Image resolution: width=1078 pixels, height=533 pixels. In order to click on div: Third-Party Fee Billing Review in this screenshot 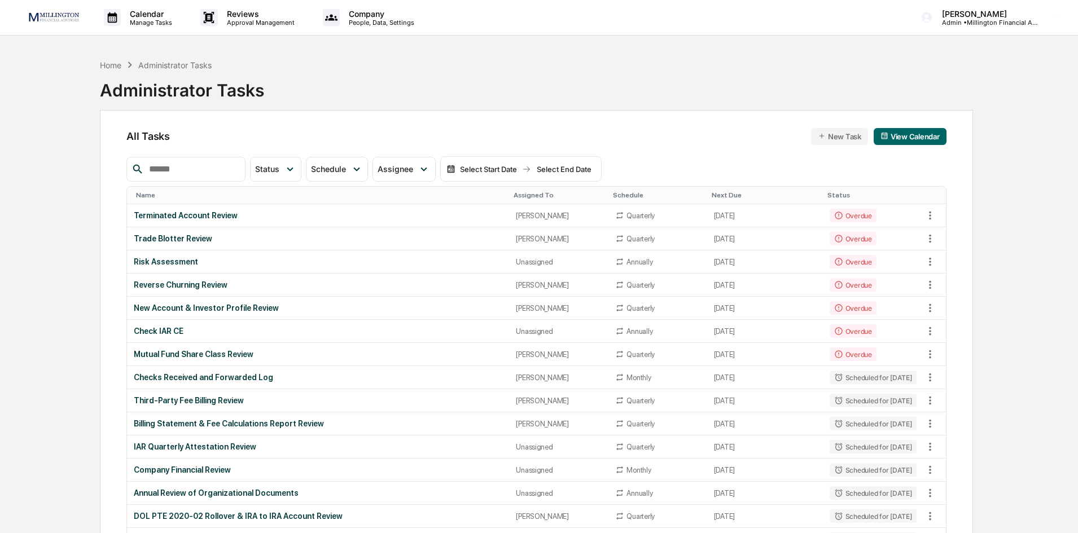, I will do `click(318, 401)`.